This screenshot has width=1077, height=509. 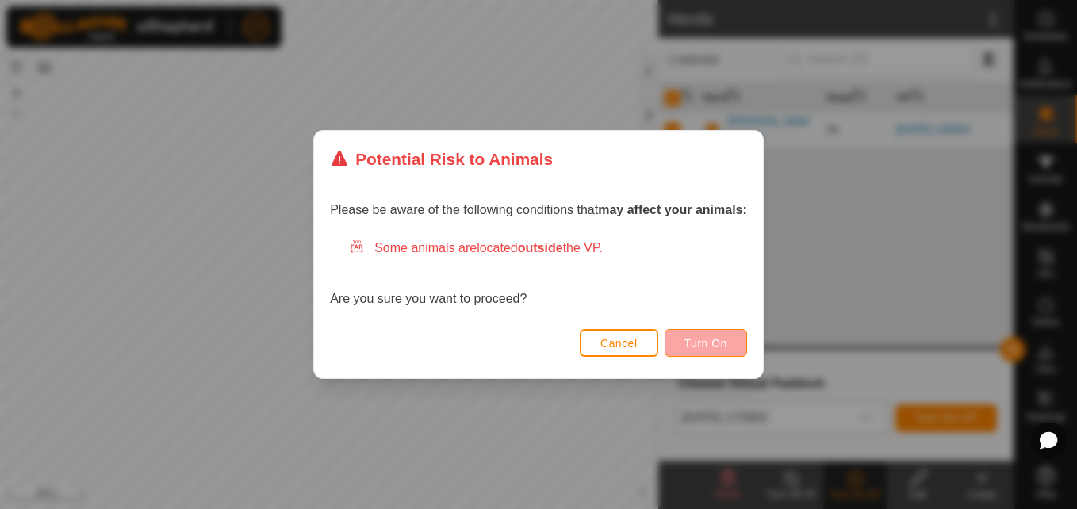 I want to click on button: Turn On, so click(x=706, y=343).